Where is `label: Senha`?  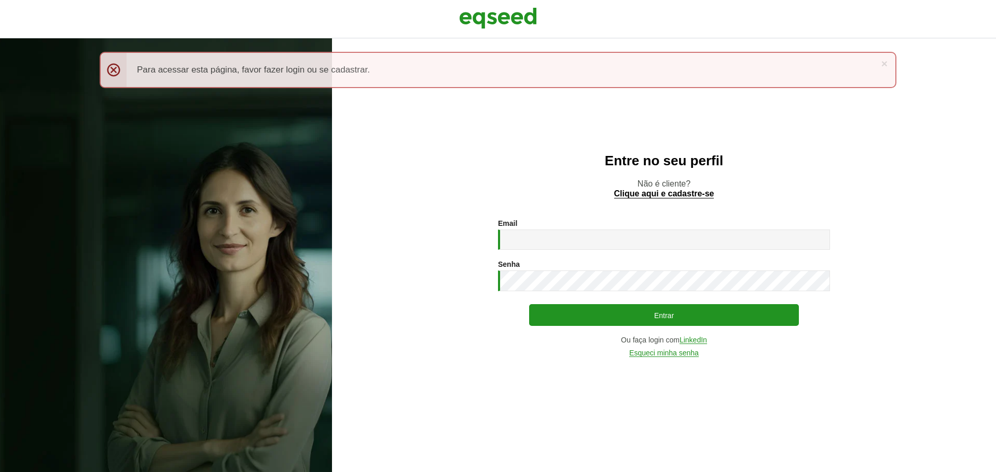
label: Senha is located at coordinates (509, 264).